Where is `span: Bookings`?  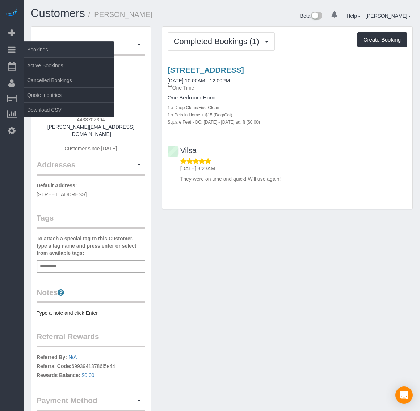 span: Bookings is located at coordinates (69, 50).